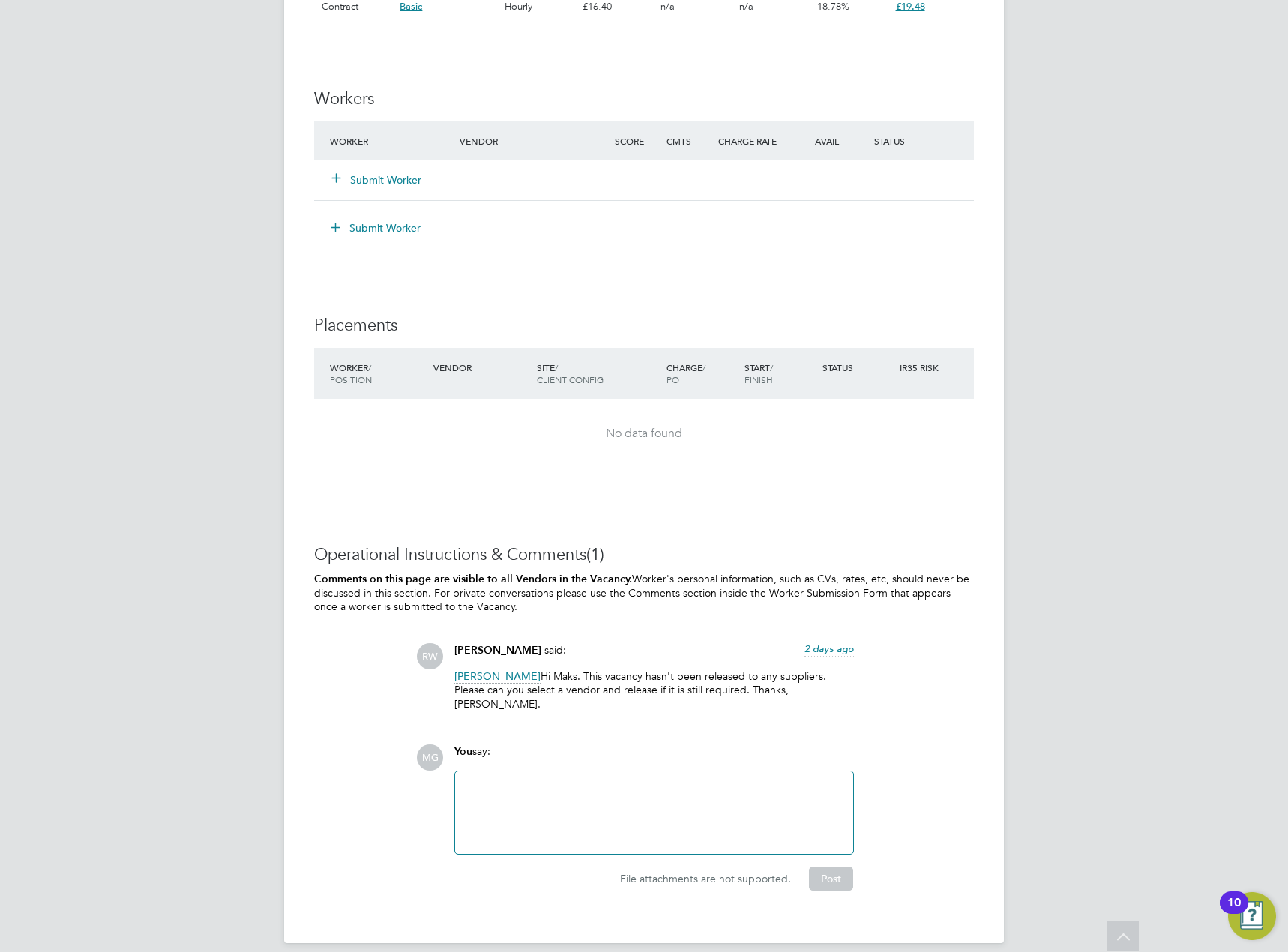 Image resolution: width=1288 pixels, height=952 pixels. Describe the element at coordinates (644, 555) in the screenshot. I see `h3: Operational Instructions & Comments` at that location.